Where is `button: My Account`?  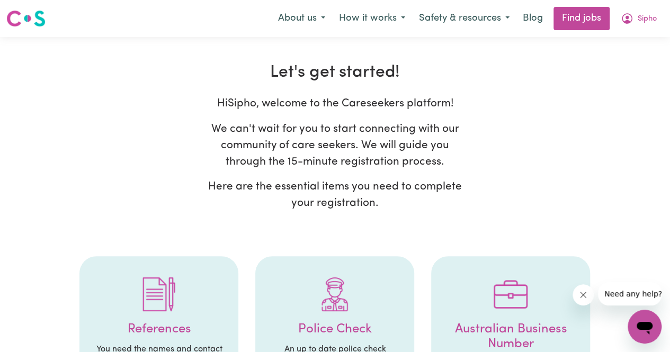
button: My Account is located at coordinates (639, 19).